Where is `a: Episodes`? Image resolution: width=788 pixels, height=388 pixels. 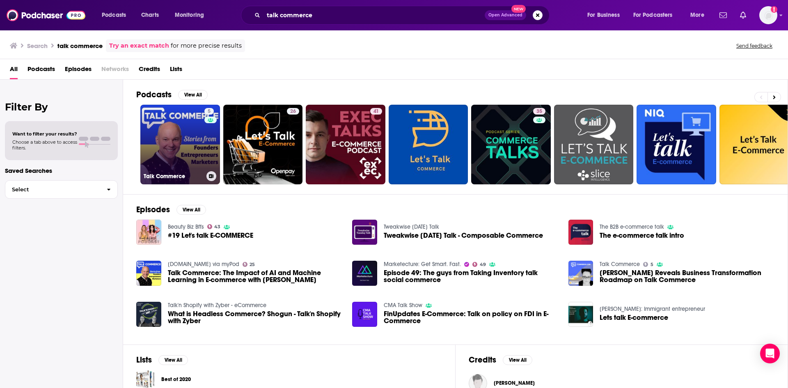 a: Episodes is located at coordinates (78, 71).